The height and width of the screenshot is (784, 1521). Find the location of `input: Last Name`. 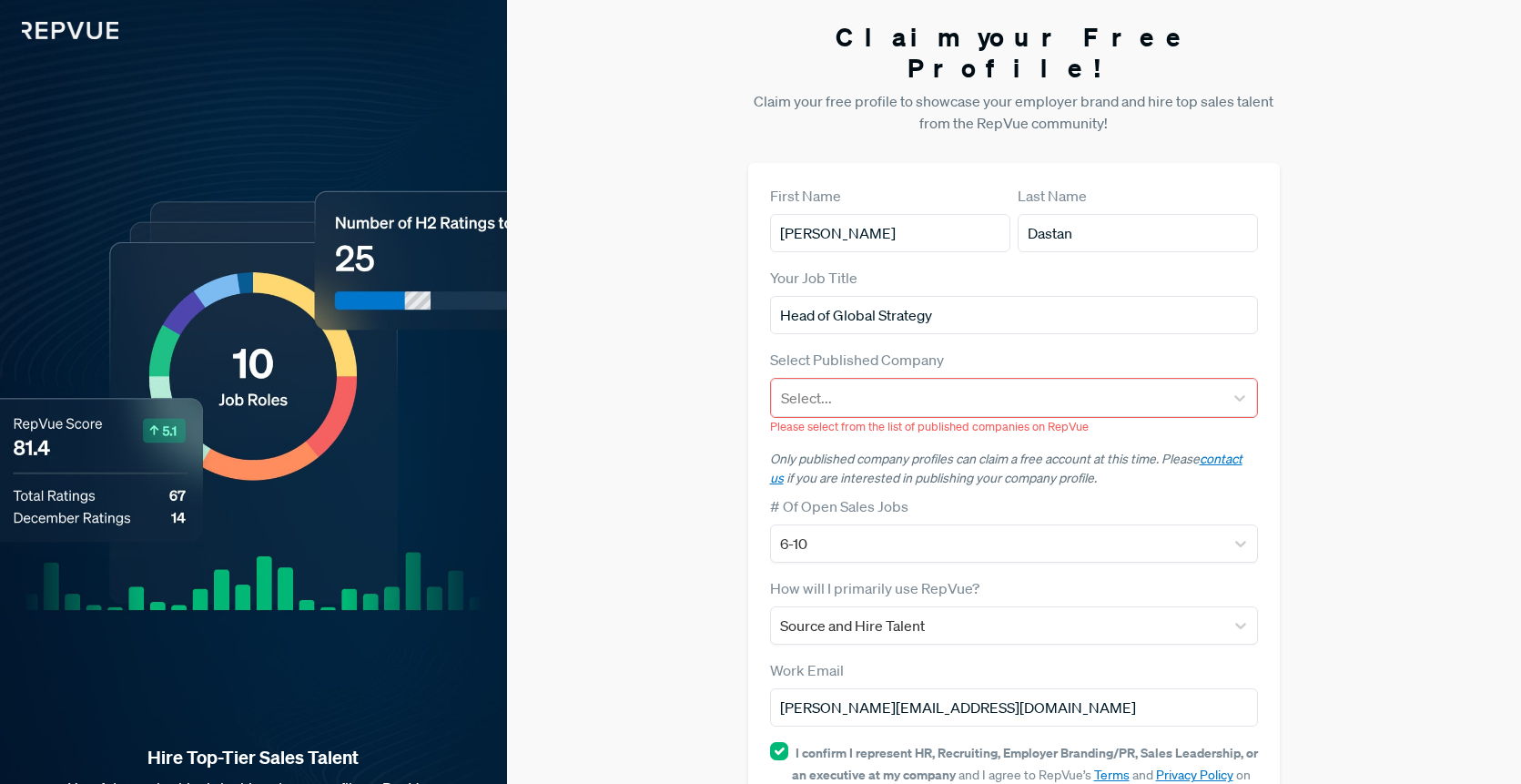

input: Last Name is located at coordinates (1137, 233).